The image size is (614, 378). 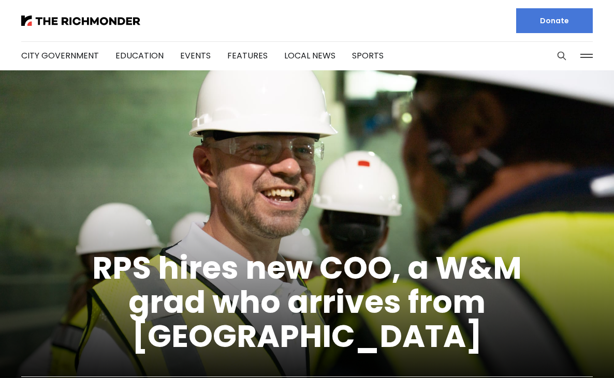 I want to click on a: City Government, so click(x=60, y=55).